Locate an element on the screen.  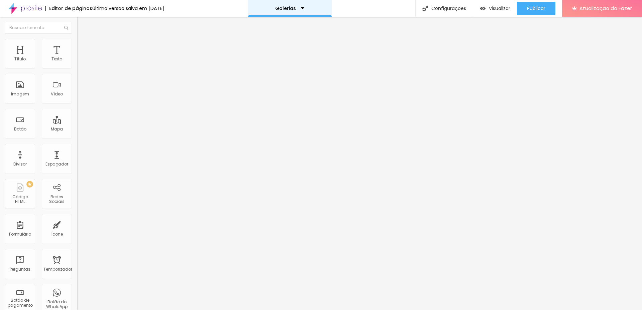
font: Perguntas is located at coordinates (20, 269).